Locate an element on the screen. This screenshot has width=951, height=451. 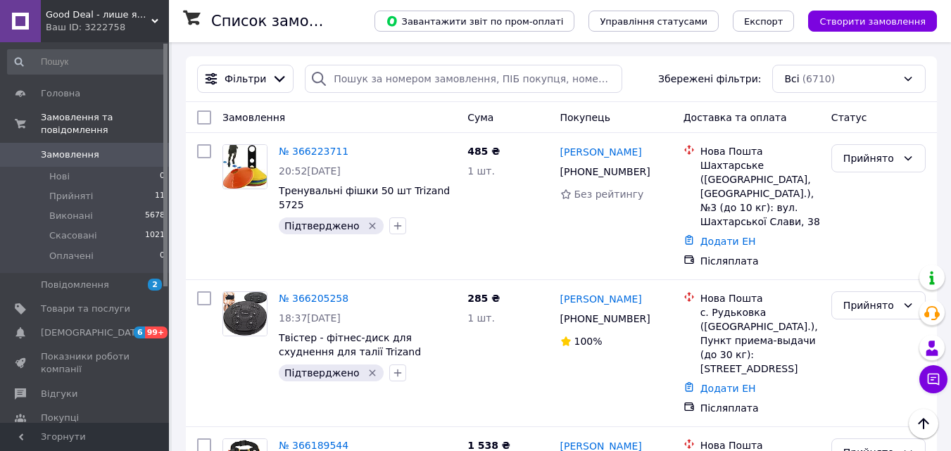
span: Показники роботи компанії is located at coordinates (85, 363).